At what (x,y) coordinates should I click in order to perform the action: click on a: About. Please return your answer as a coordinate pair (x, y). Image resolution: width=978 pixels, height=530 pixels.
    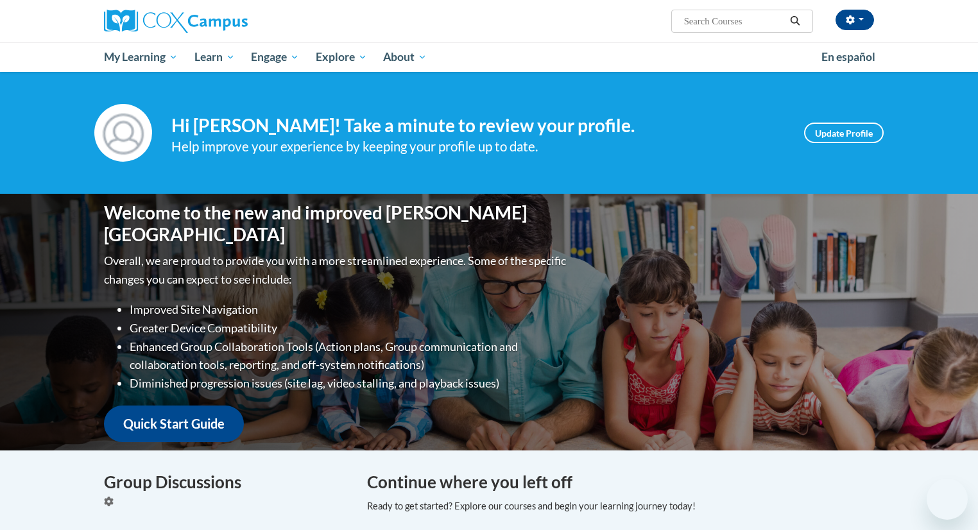
    Looking at the image, I should click on (405, 57).